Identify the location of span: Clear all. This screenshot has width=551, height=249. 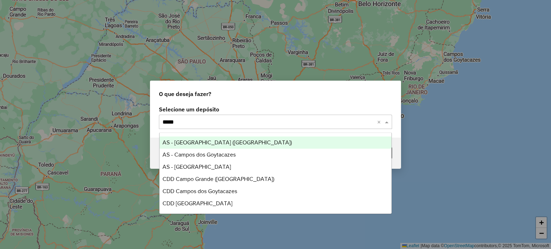
(380, 122).